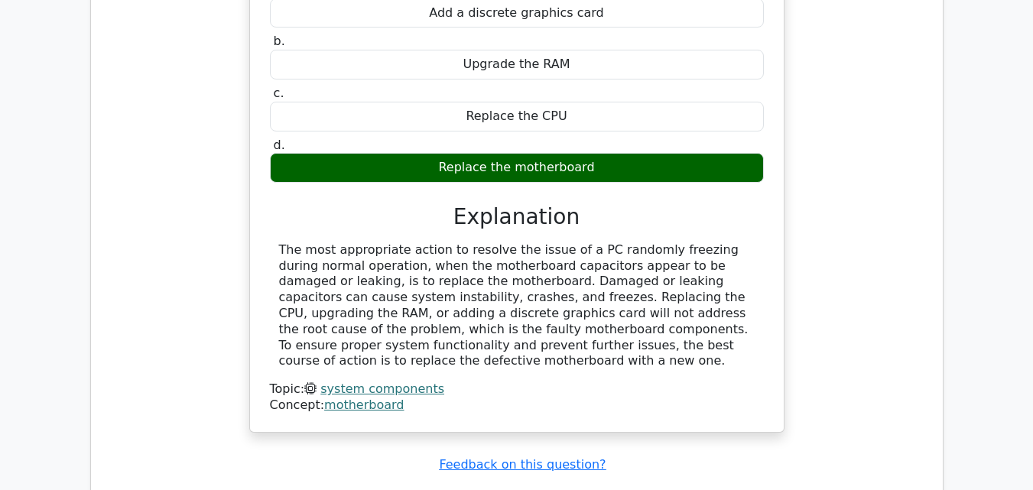 The image size is (1033, 490). Describe the element at coordinates (517, 306) in the screenshot. I see `div: The most appropriate action to resolve the issue of a PC randomly freezing during normal operatio...` at that location.